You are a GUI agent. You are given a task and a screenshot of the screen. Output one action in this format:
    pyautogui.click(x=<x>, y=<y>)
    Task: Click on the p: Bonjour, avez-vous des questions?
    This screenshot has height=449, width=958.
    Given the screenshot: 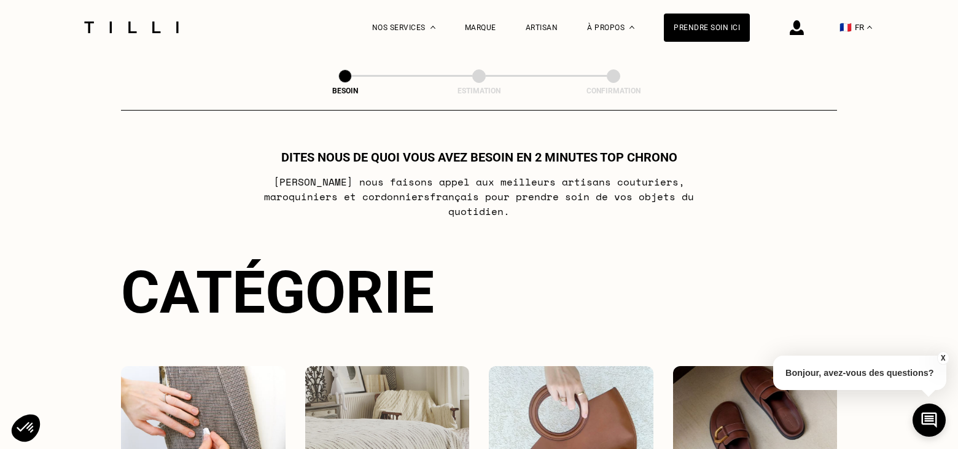 What is the action you would take?
    pyautogui.click(x=860, y=373)
    